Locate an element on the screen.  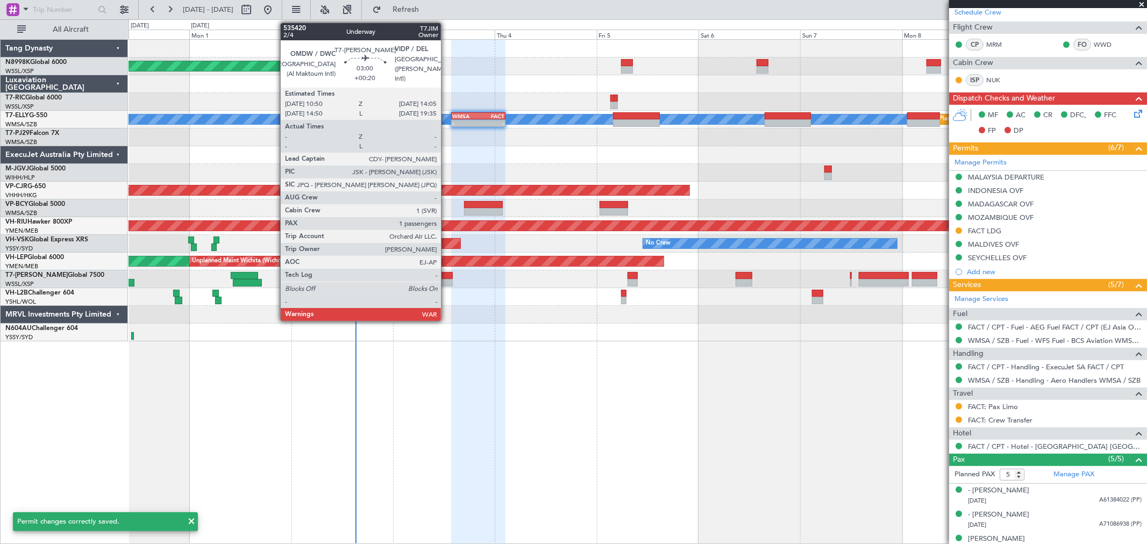
a: VH-VSKGlobal Express XRS is located at coordinates (47, 240).